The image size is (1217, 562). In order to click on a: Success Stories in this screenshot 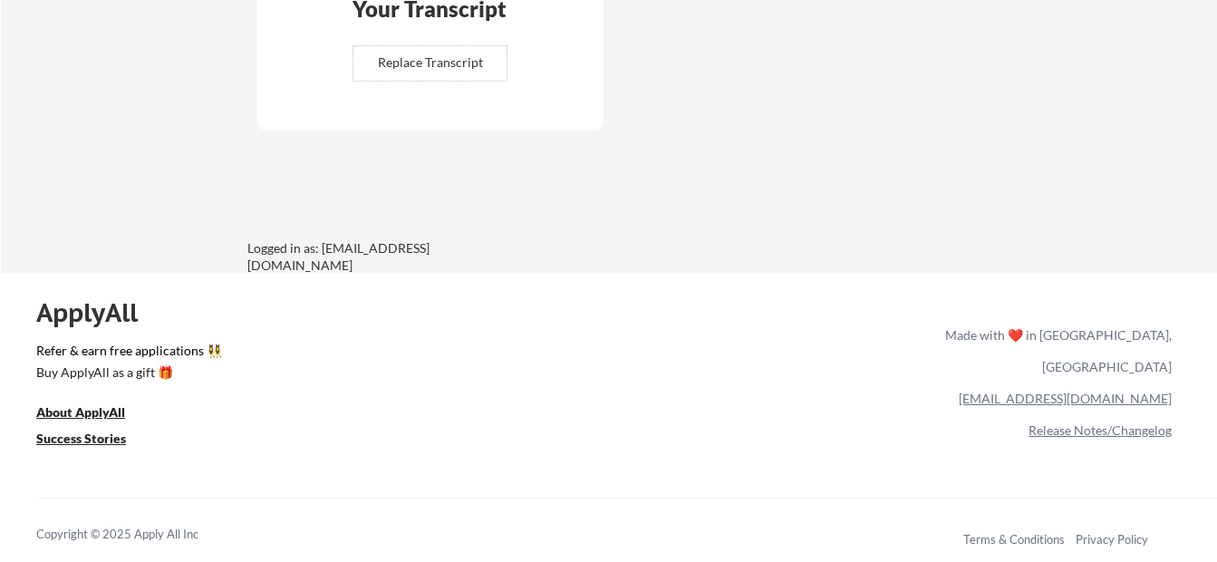, I will do `click(93, 440)`.